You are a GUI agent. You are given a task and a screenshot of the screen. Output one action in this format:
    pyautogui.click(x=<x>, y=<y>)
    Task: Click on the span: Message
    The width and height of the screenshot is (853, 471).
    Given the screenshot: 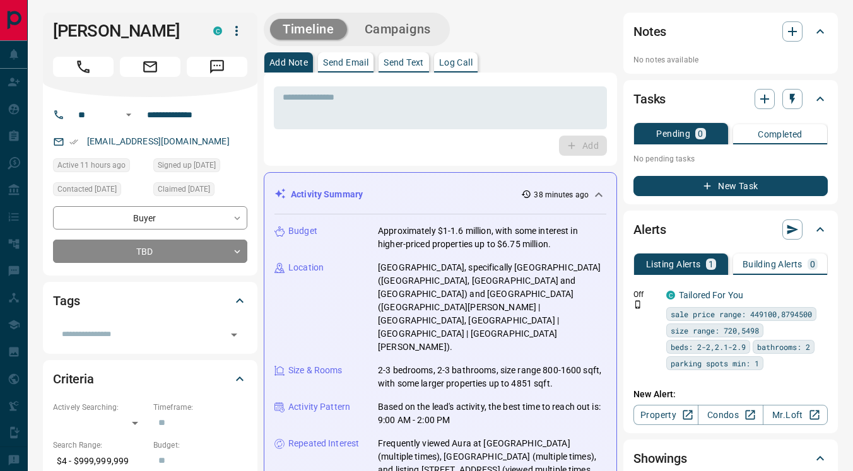 What is the action you would take?
    pyautogui.click(x=217, y=67)
    